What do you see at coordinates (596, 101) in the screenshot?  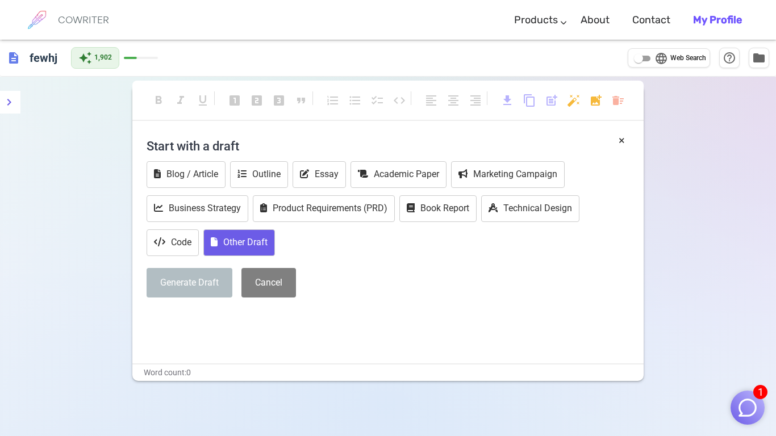 I see `span: add_photo_alternate` at bounding box center [596, 101].